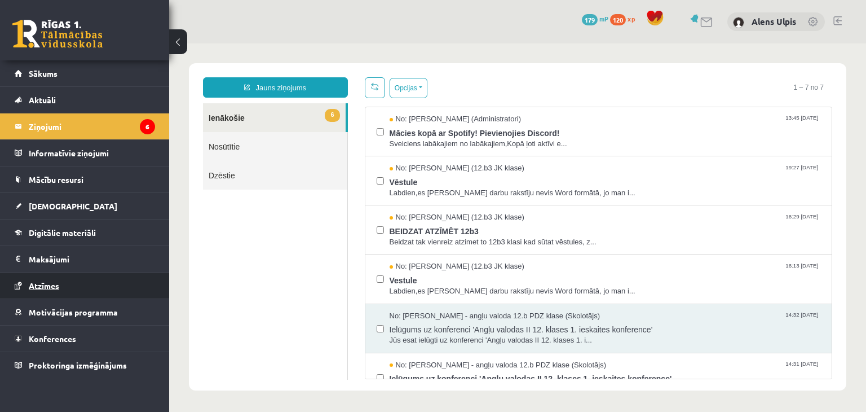 Image resolution: width=866 pixels, height=412 pixels. Describe the element at coordinates (436, 100) in the screenshot. I see `span: Sveiciens labākajiem no labākajiem,Kopā ļoti aktīvi e...` at that location.